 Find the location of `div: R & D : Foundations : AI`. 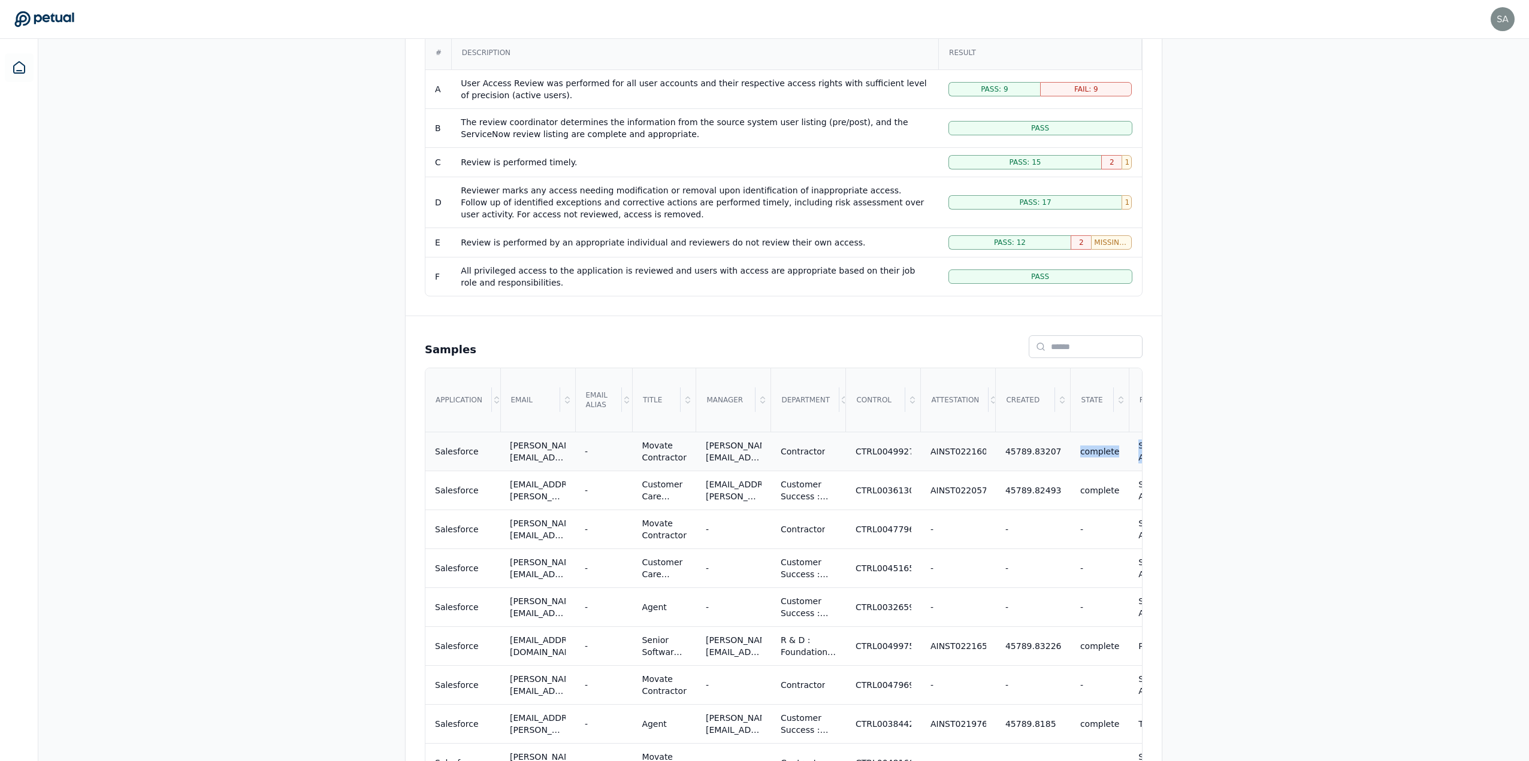

div: R & D : Foundations : AI is located at coordinates (808, 646).